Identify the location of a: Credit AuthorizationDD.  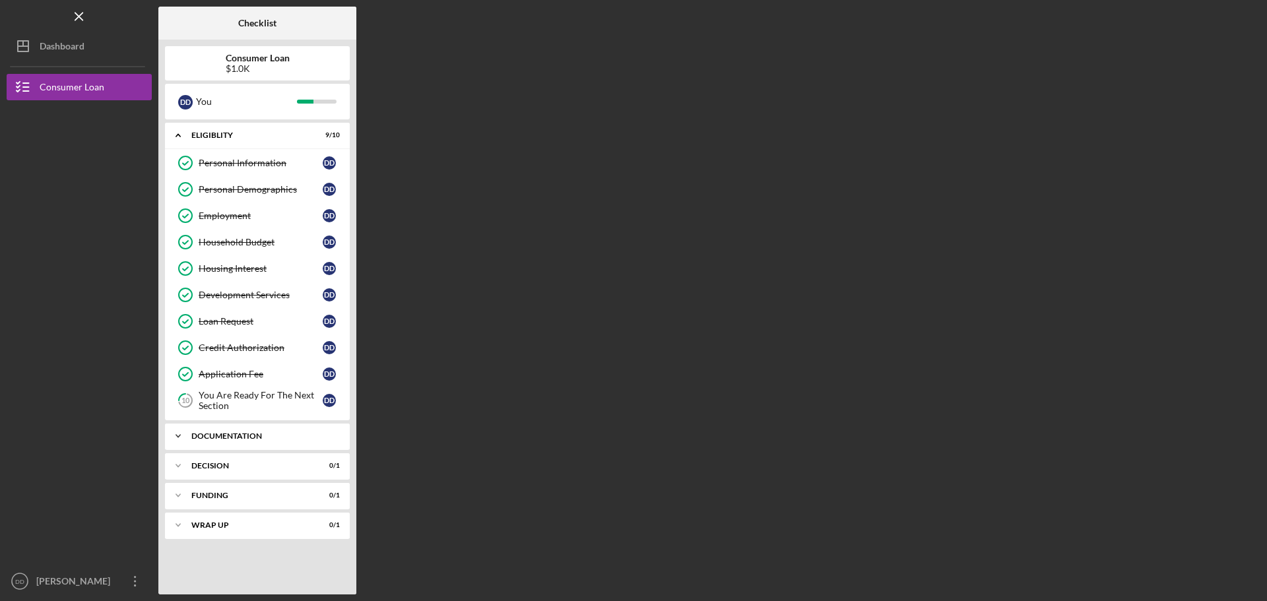
(257, 348).